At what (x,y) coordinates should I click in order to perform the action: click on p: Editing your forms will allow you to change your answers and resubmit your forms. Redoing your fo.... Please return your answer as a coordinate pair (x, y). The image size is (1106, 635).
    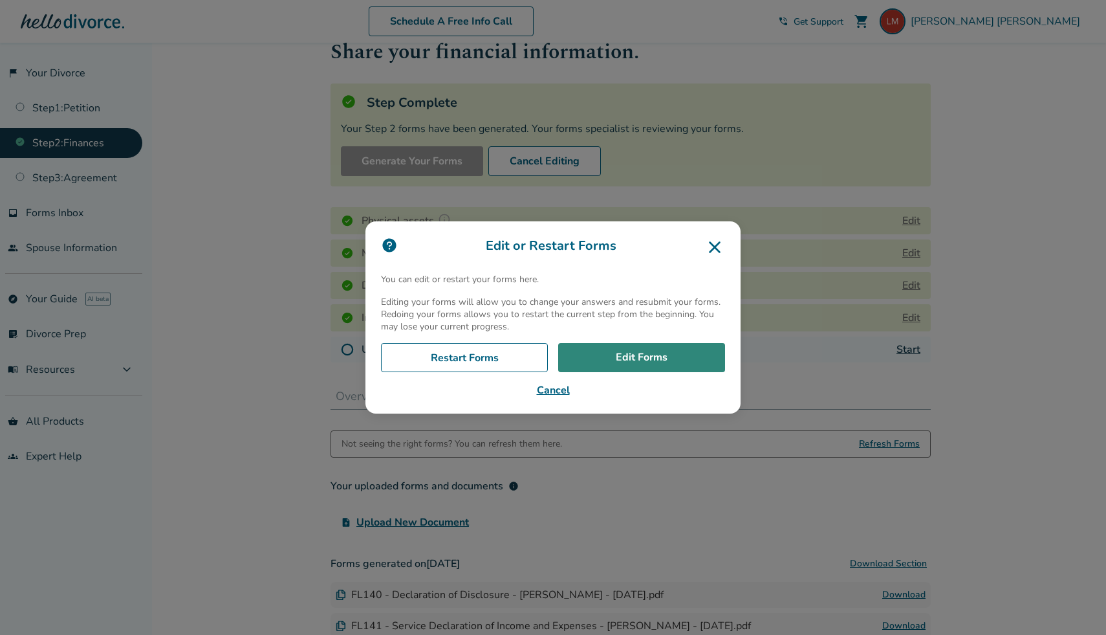
    Looking at the image, I should click on (553, 314).